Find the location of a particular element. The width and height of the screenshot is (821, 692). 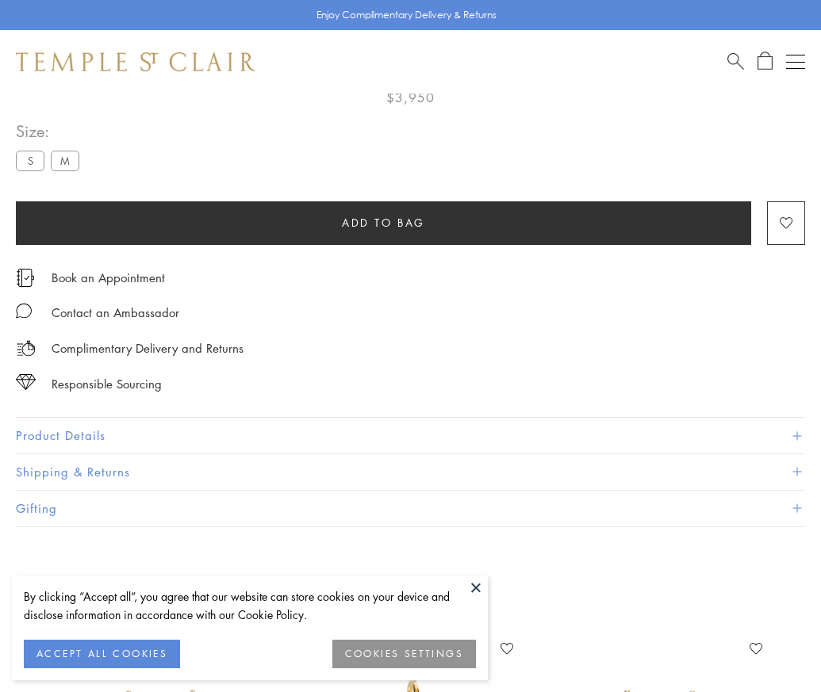

button: ACCEPT ALL COOKIES is located at coordinates (102, 654).